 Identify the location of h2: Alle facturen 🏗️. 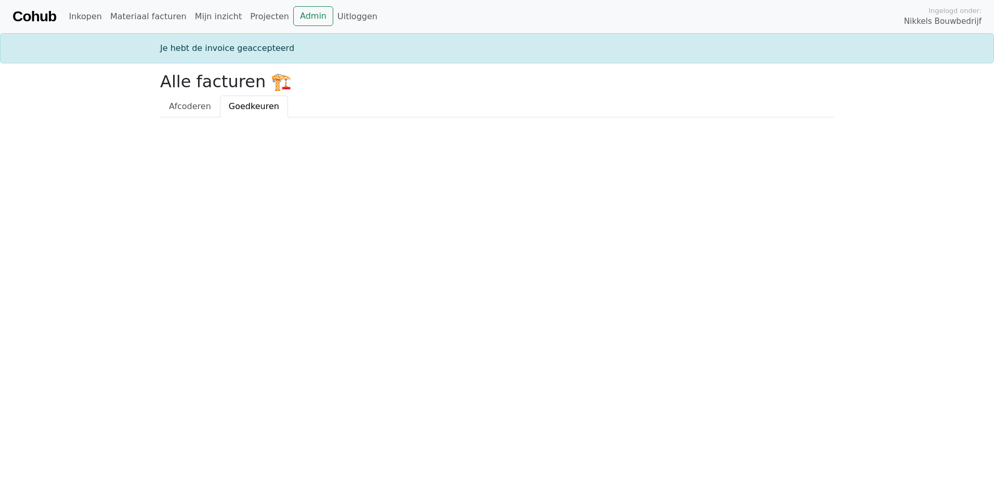
(497, 82).